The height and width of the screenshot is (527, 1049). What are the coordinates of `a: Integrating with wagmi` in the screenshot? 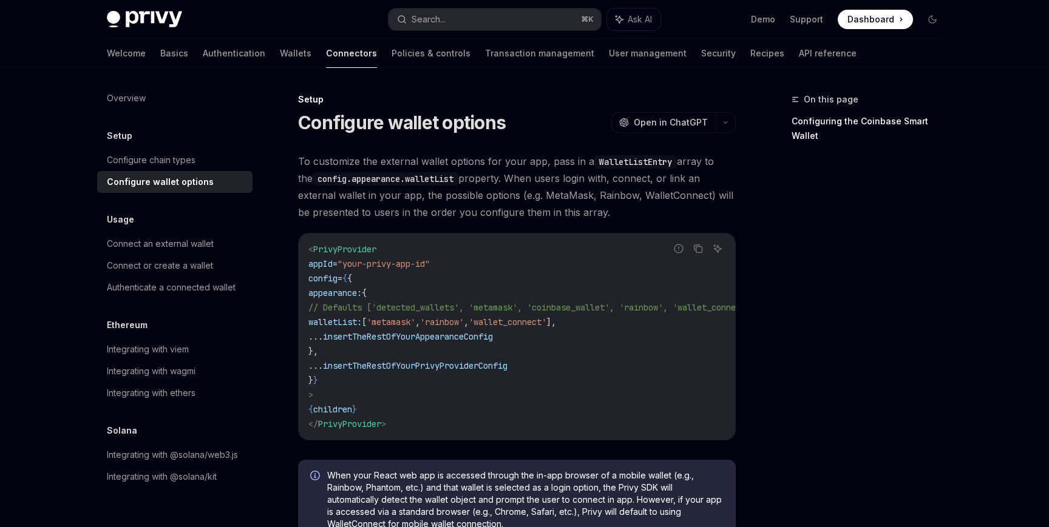 It's located at (175, 371).